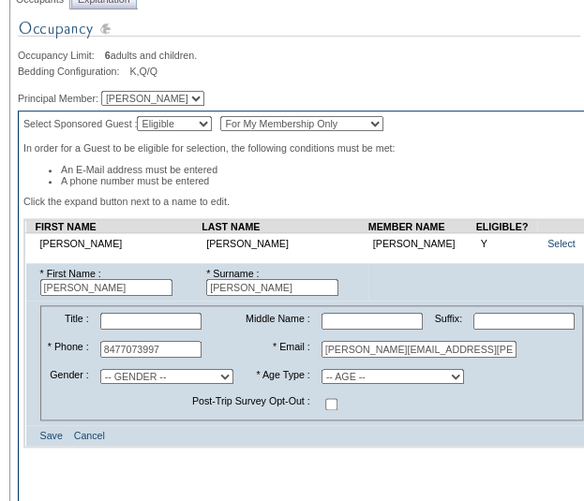  I want to click on td: Gender :, so click(68, 377).